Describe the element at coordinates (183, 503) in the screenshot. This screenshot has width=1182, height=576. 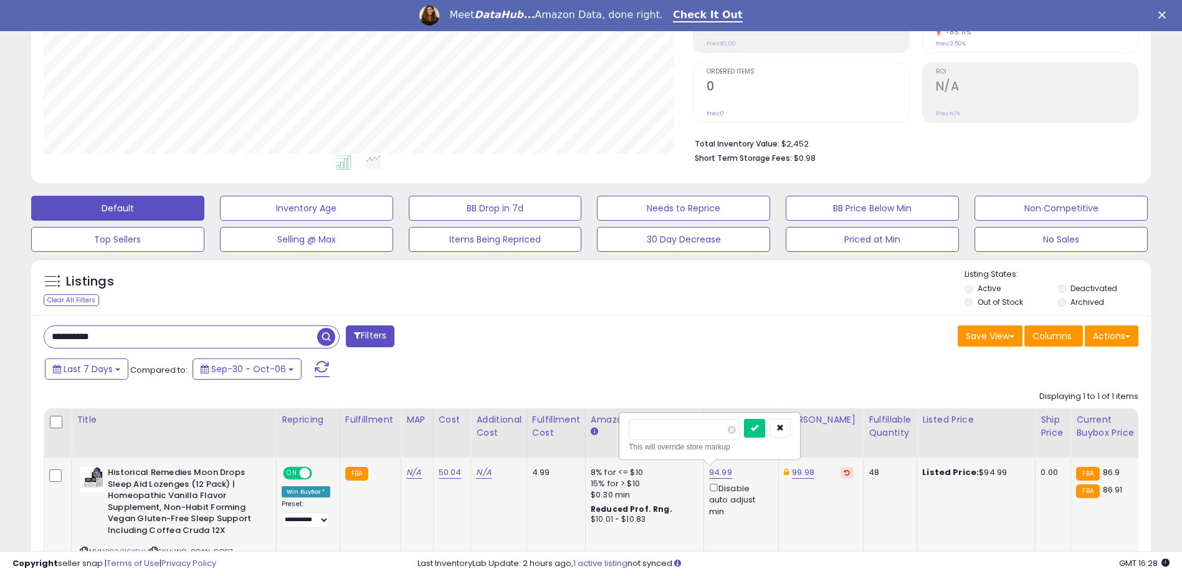
I see `b: Historical Remedies Moon Drops Sleep Aid Lozenges (12 Pack) | Homeopathic Vanilla Flavor Suppleme...` at that location.